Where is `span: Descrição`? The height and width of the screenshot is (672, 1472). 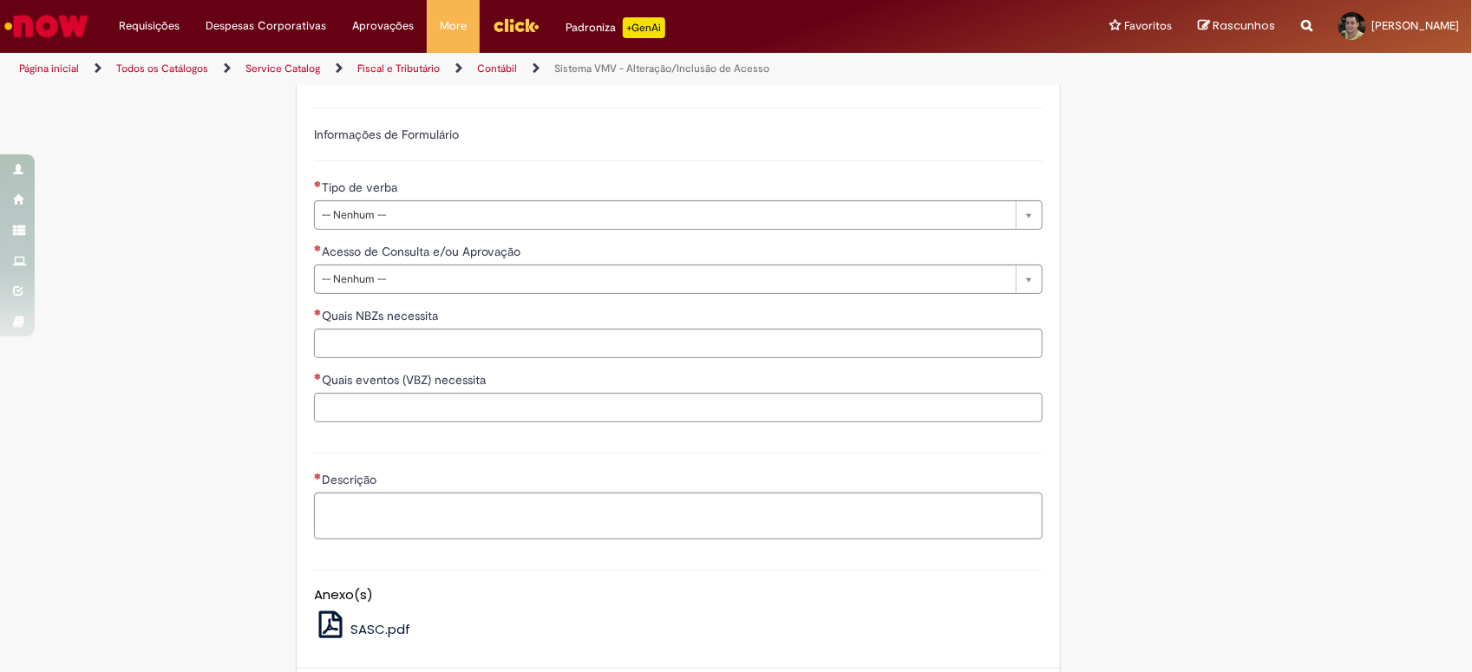
span: Descrição is located at coordinates (350, 480).